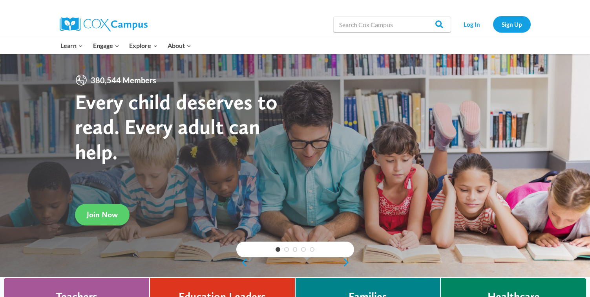 The width and height of the screenshot is (590, 297). I want to click on input: Search Cox Campus, so click(392, 24).